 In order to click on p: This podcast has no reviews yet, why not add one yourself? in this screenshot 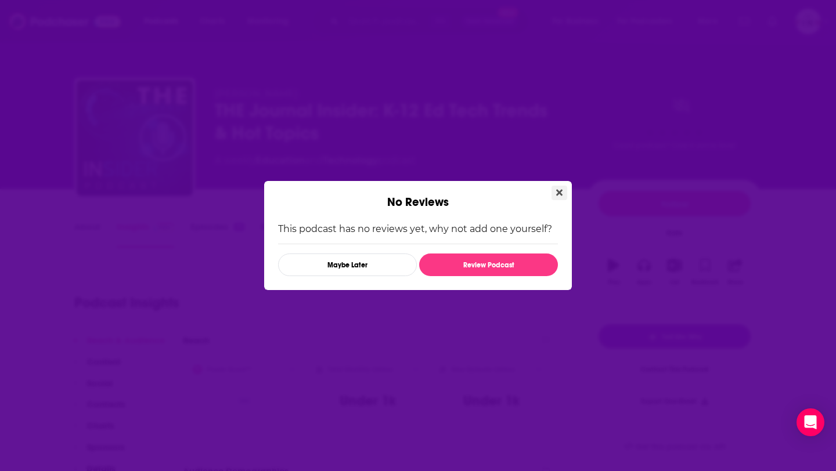, I will do `click(418, 229)`.